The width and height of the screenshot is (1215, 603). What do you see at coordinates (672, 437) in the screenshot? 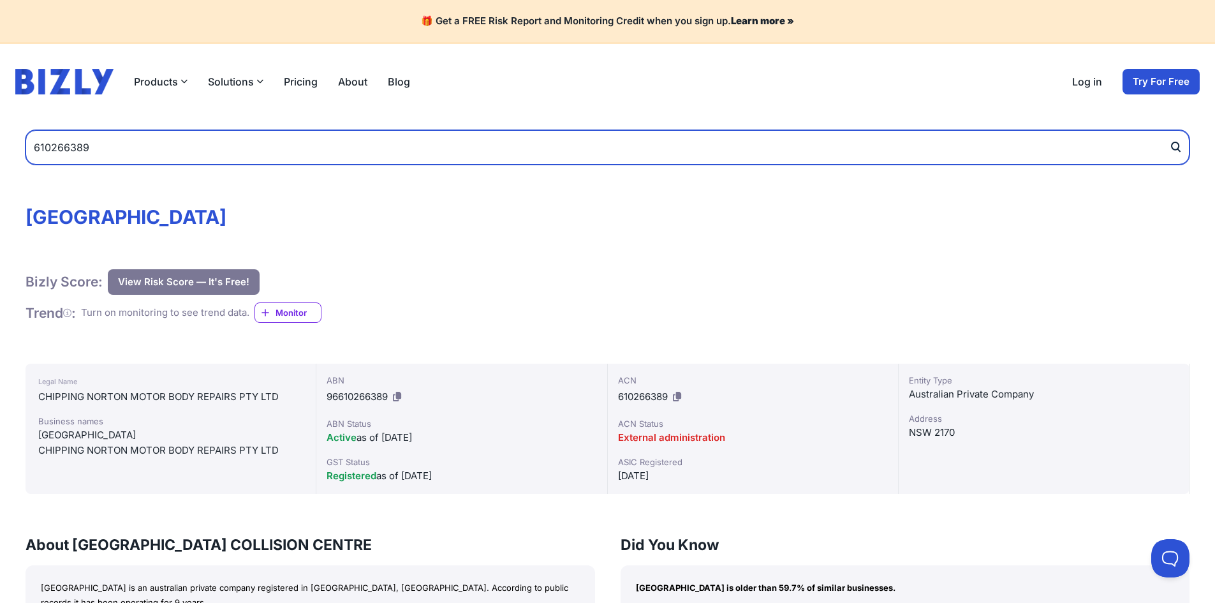
I see `span: External administration` at bounding box center [672, 437].